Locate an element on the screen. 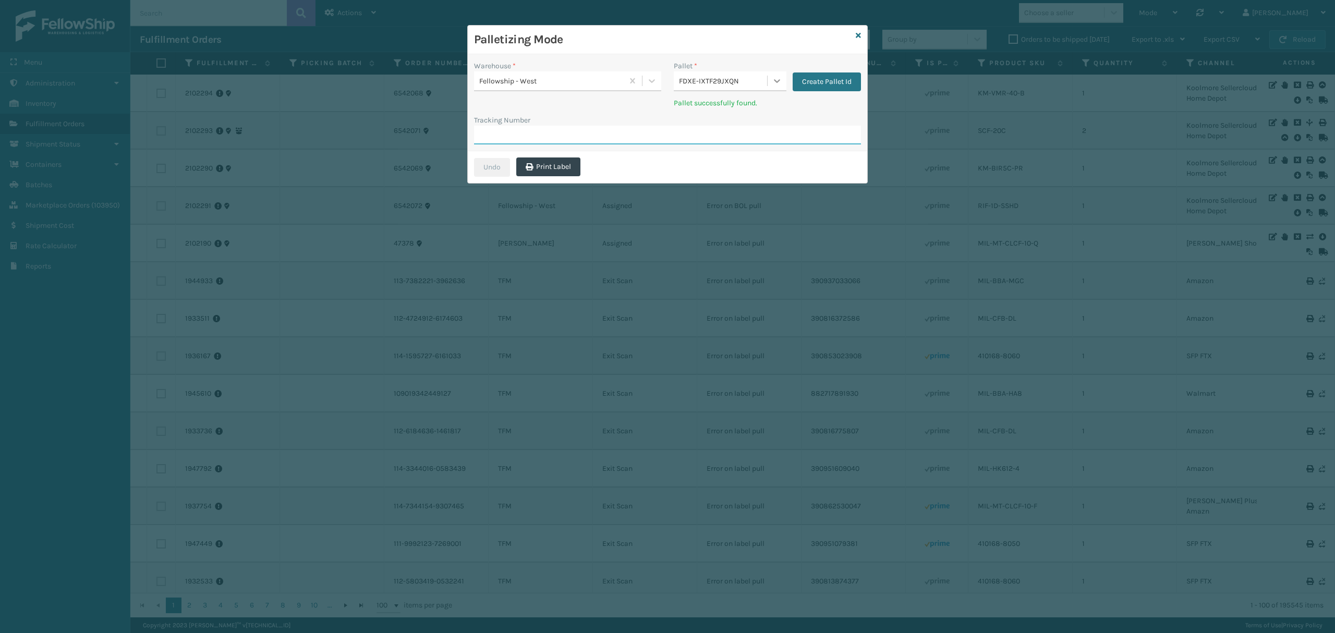 The width and height of the screenshot is (1335, 633). p: Pallet successfully found. is located at coordinates (767, 103).